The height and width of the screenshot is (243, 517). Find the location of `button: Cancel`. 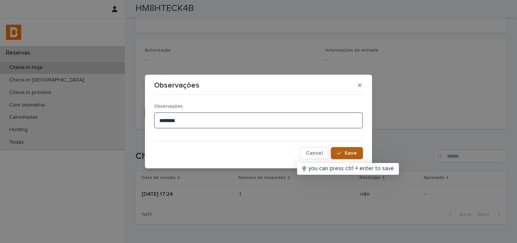

button: Cancel is located at coordinates (314, 153).